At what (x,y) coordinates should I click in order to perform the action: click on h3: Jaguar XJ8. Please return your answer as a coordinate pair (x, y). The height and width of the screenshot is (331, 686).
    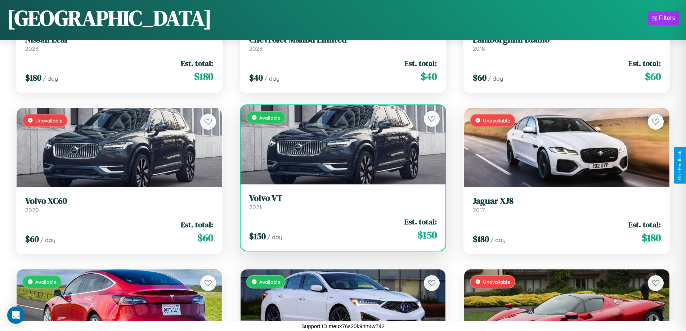
    Looking at the image, I should click on (567, 201).